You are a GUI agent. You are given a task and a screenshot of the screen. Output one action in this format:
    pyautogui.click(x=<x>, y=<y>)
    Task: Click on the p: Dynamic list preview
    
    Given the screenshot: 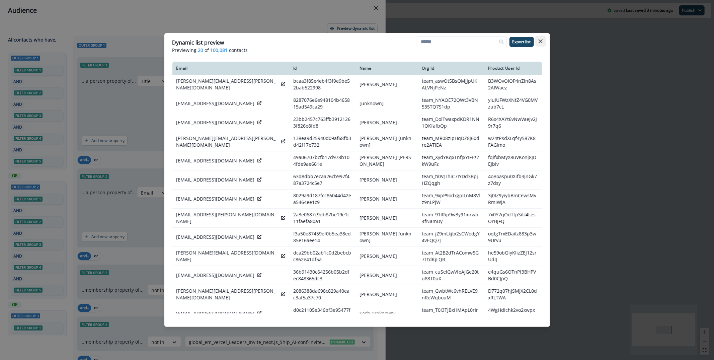 What is the action you would take?
    pyautogui.click(x=198, y=42)
    